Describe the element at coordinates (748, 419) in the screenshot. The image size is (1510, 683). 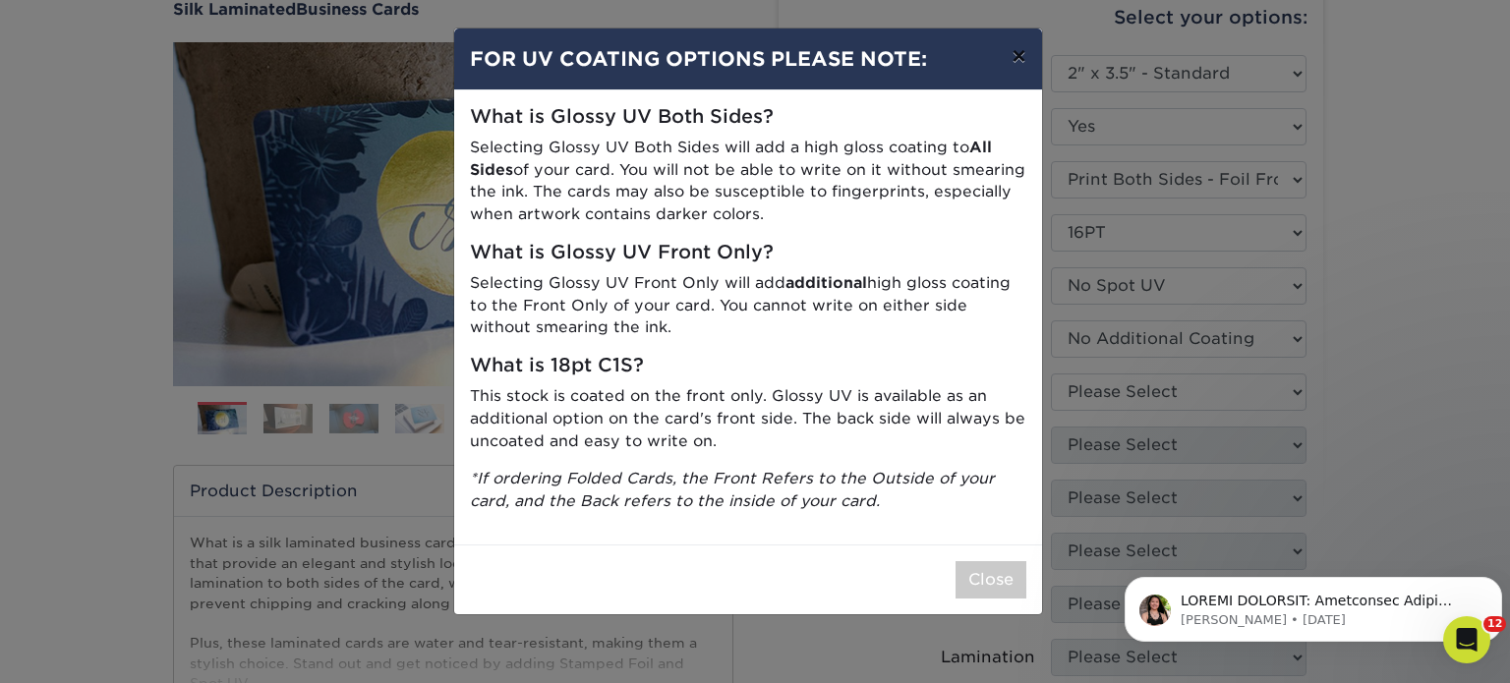
I see `p: This stock is coated on the front only. Glossy UV is available as an additional option on the car...` at that location.